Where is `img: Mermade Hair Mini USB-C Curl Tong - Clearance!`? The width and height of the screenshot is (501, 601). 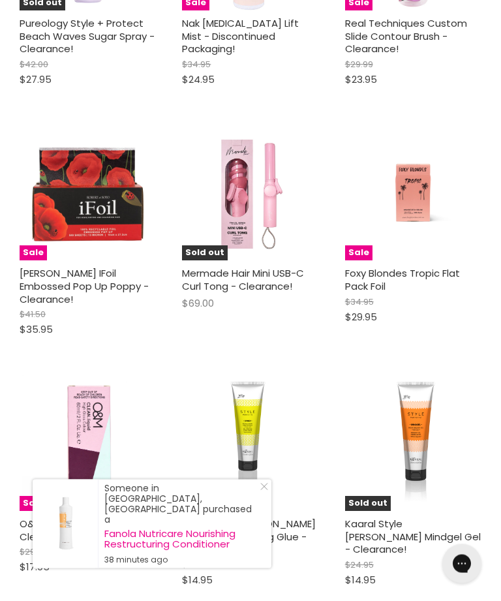 img: Mermade Hair Mini USB-C Curl Tong - Clearance! is located at coordinates (250, 192).